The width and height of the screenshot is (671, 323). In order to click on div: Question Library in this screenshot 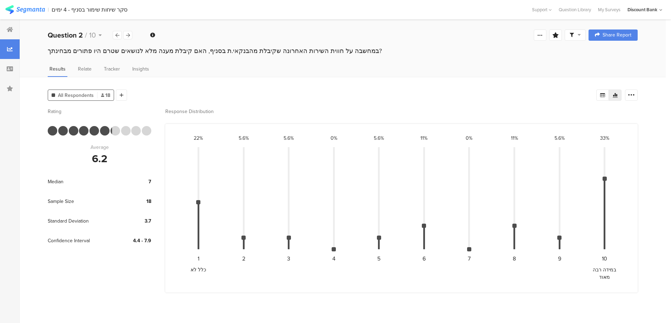, I will do `click(575, 9)`.